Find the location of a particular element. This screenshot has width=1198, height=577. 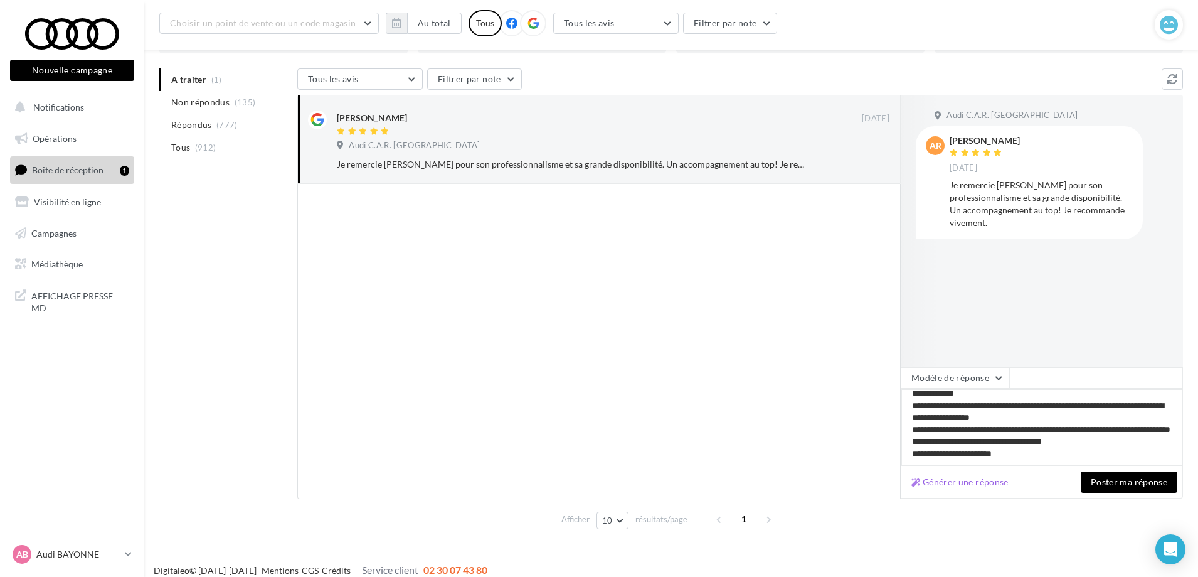

p: Audi BAYONNE is located at coordinates (78, 554).